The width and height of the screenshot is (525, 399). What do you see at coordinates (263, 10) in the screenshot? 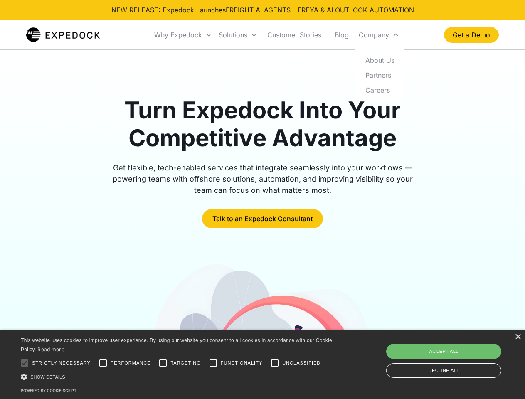
I see `div: NEW RELEASE: Expedock Launches` at bounding box center [263, 10].